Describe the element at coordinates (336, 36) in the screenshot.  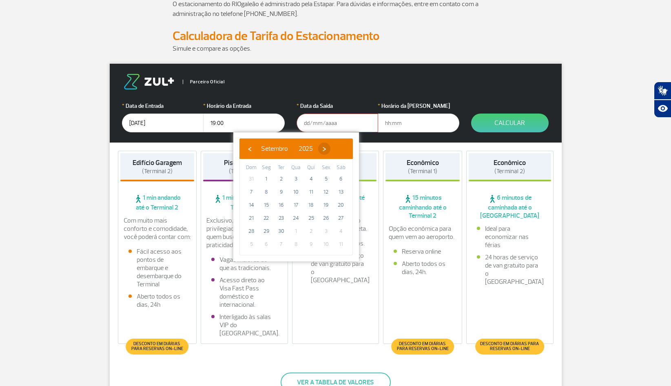
I see `h2: Calculadora de Tarifa do Estacionamento` at that location.